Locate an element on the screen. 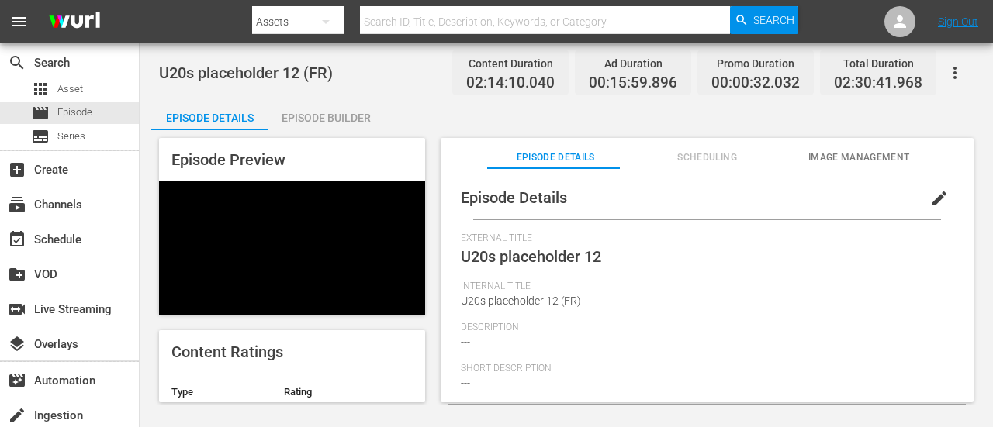  span: VOD is located at coordinates (17, 275).